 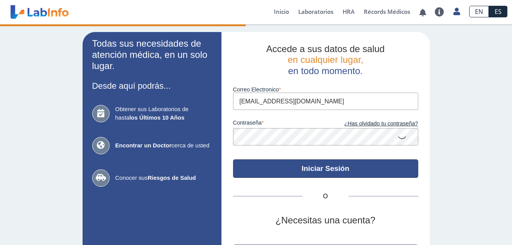 I want to click on h2: ¿Necesitas una cuenta?, so click(x=326, y=220).